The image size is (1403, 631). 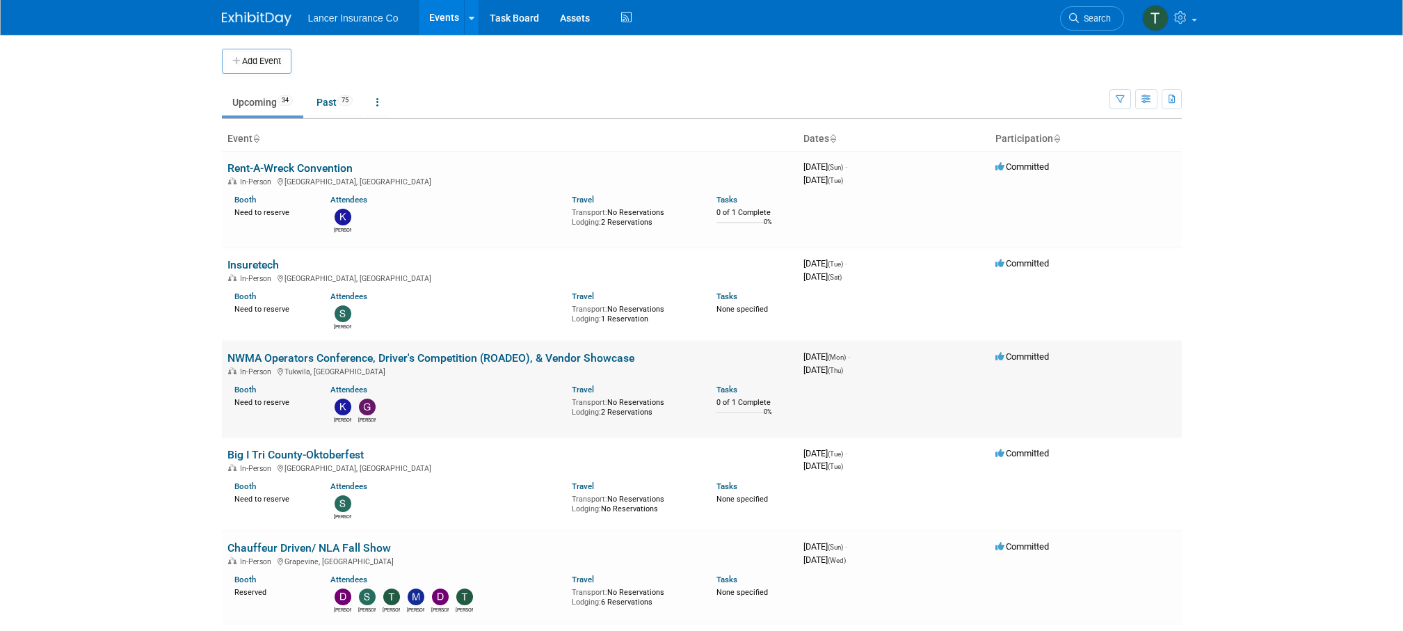 I want to click on th: Event, so click(x=510, y=139).